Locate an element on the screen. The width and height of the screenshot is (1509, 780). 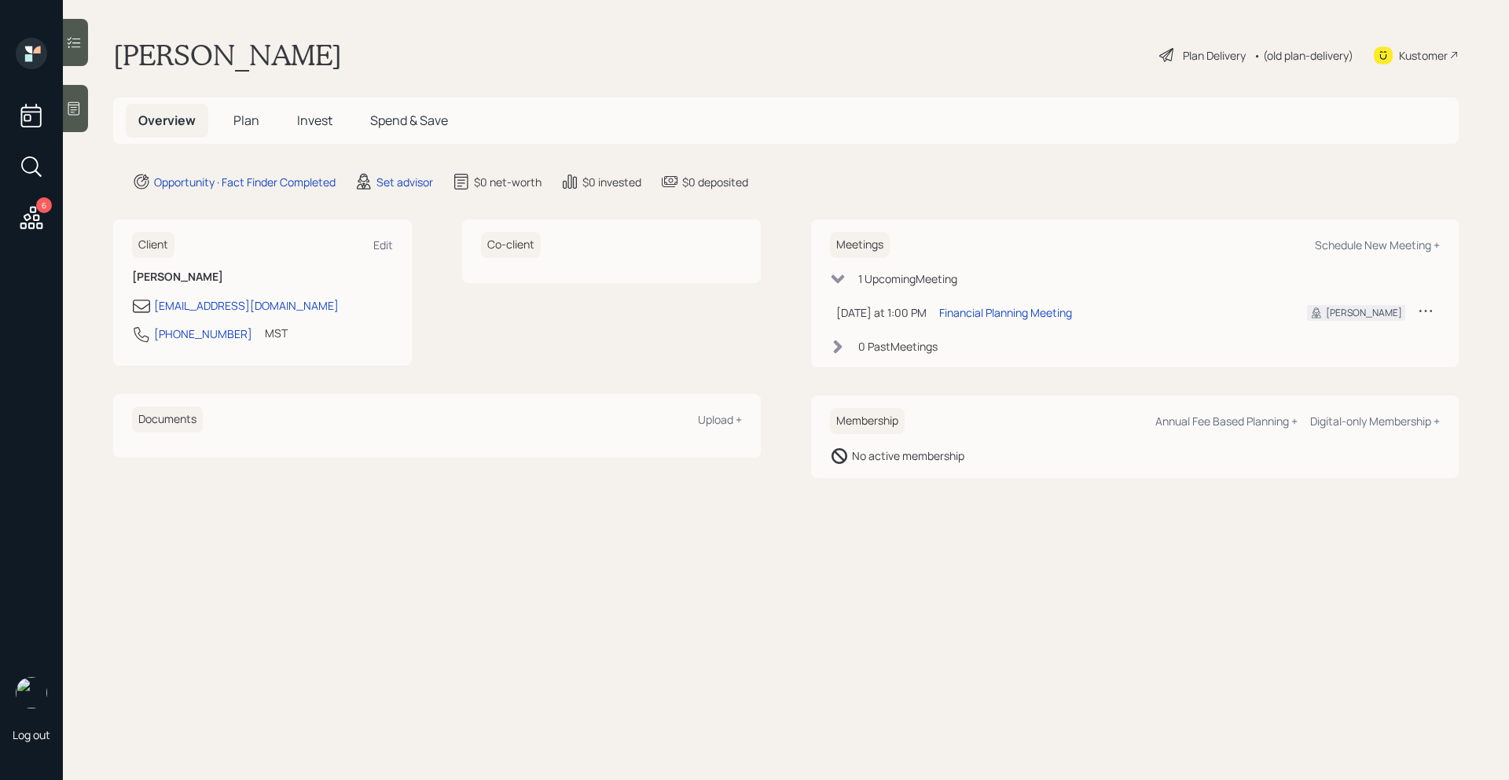
div: $0 invested is located at coordinates (612, 182).